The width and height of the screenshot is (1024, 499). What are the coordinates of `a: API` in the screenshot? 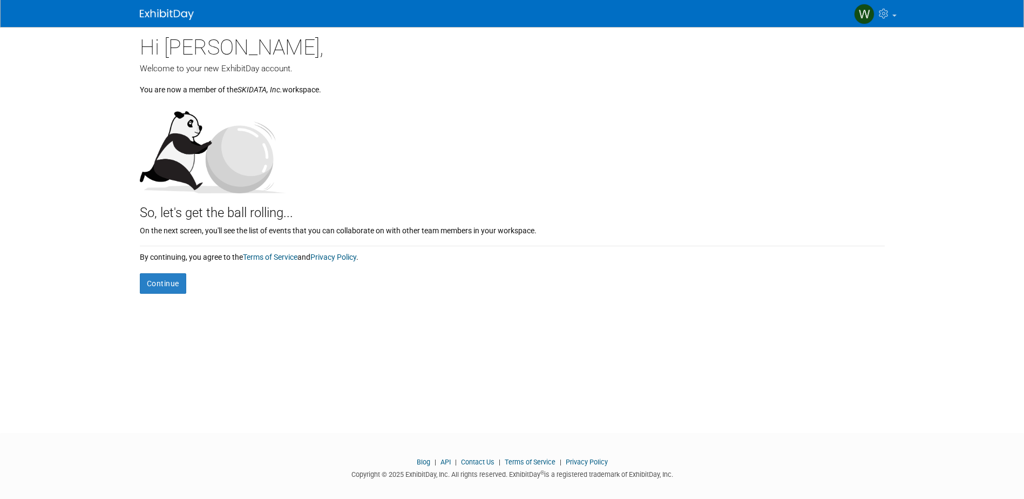 It's located at (445, 462).